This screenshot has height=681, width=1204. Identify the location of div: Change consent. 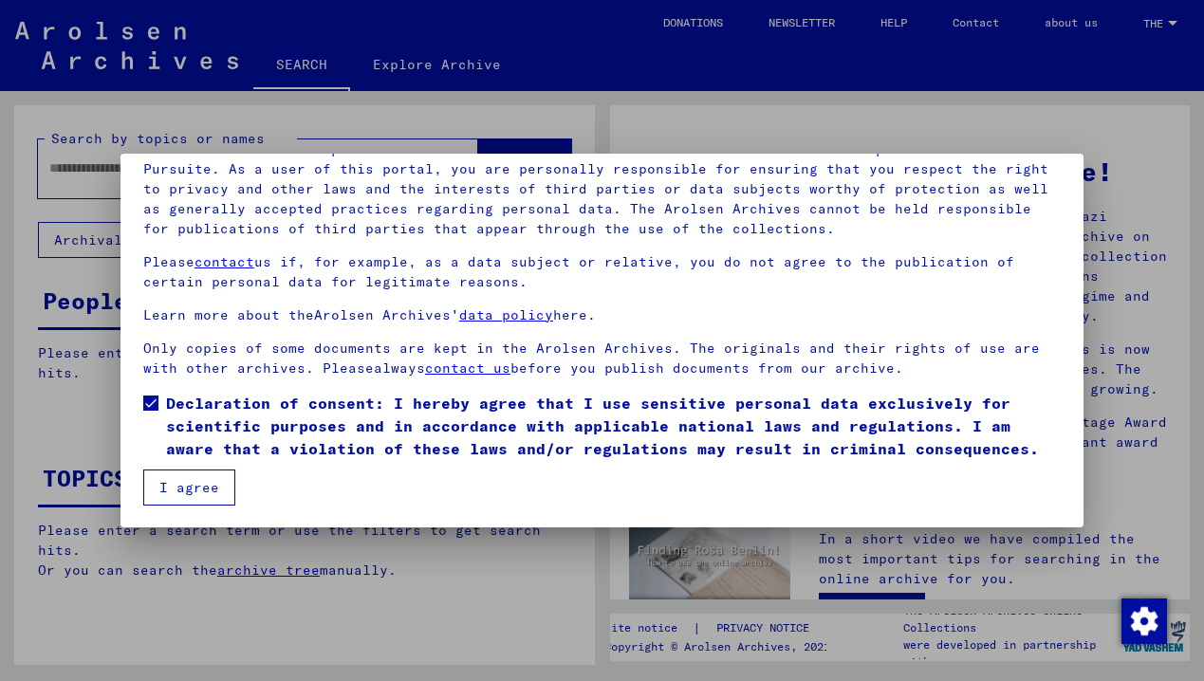
(1143, 620).